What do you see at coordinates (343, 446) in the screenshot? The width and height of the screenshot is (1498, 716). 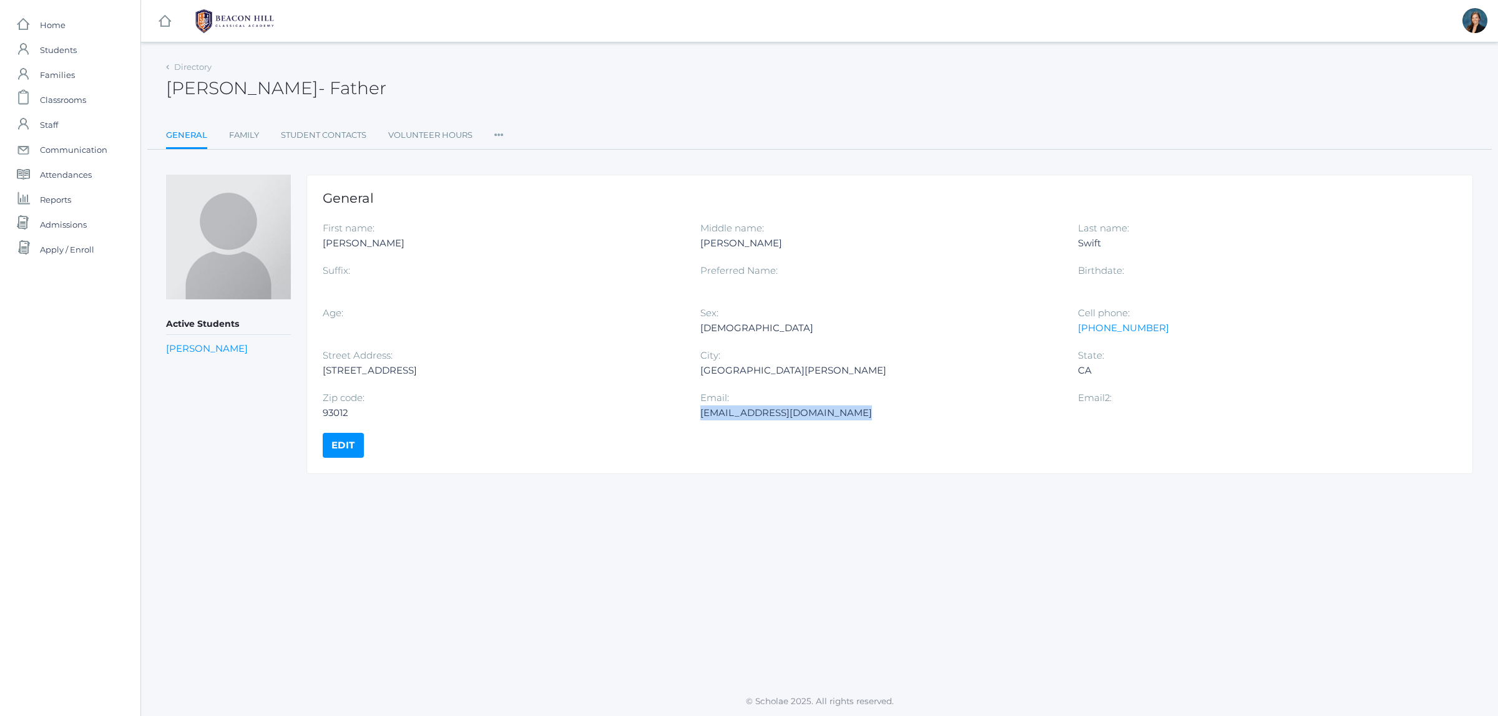 I see `a: Edit` at bounding box center [343, 446].